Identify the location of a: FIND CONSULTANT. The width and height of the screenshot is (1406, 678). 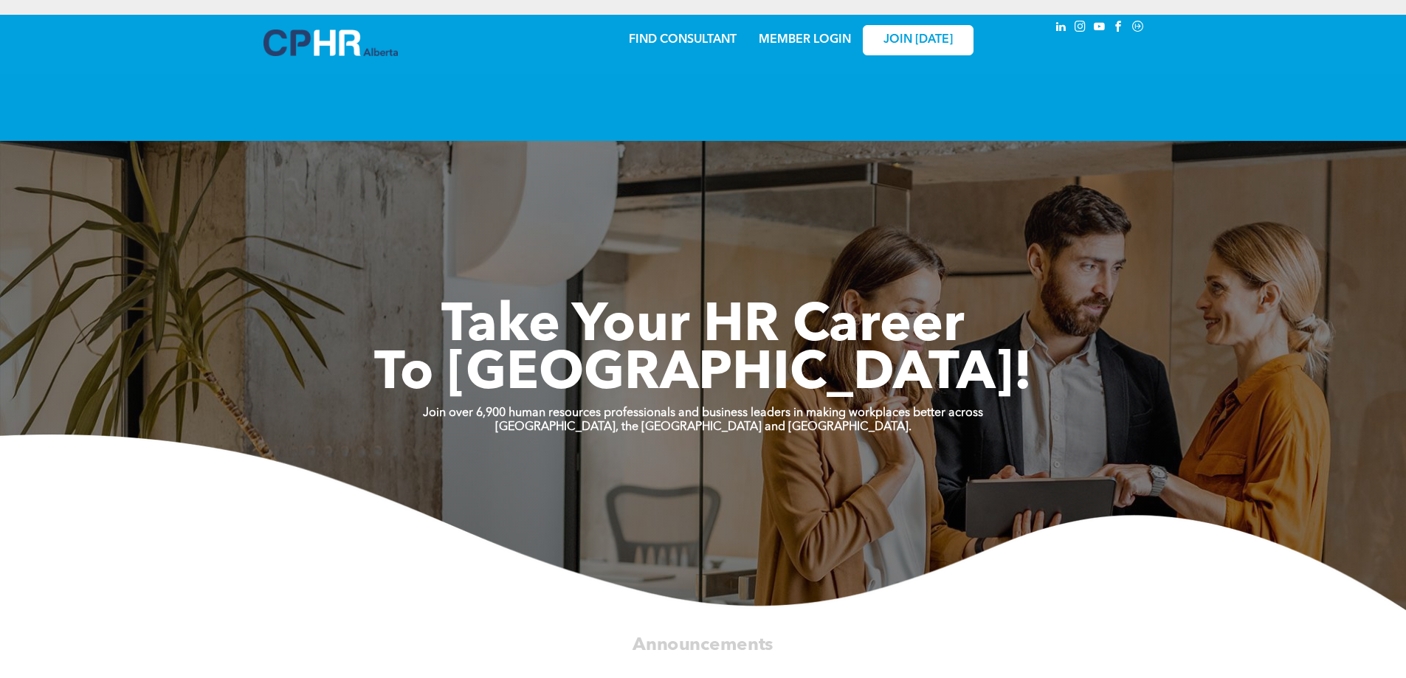
(683, 40).